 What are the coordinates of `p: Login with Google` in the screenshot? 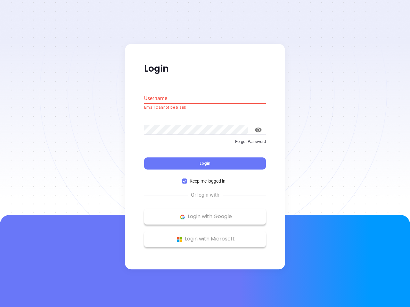 It's located at (205, 217).